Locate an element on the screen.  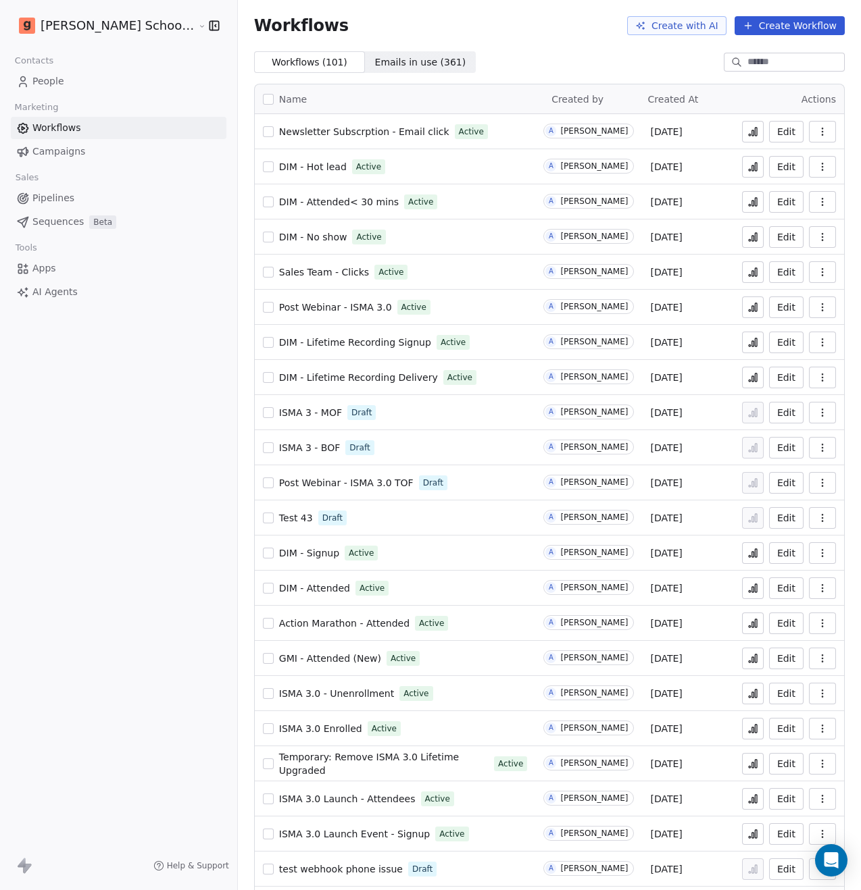
span: ISMA 3 - BOF is located at coordinates (309, 448).